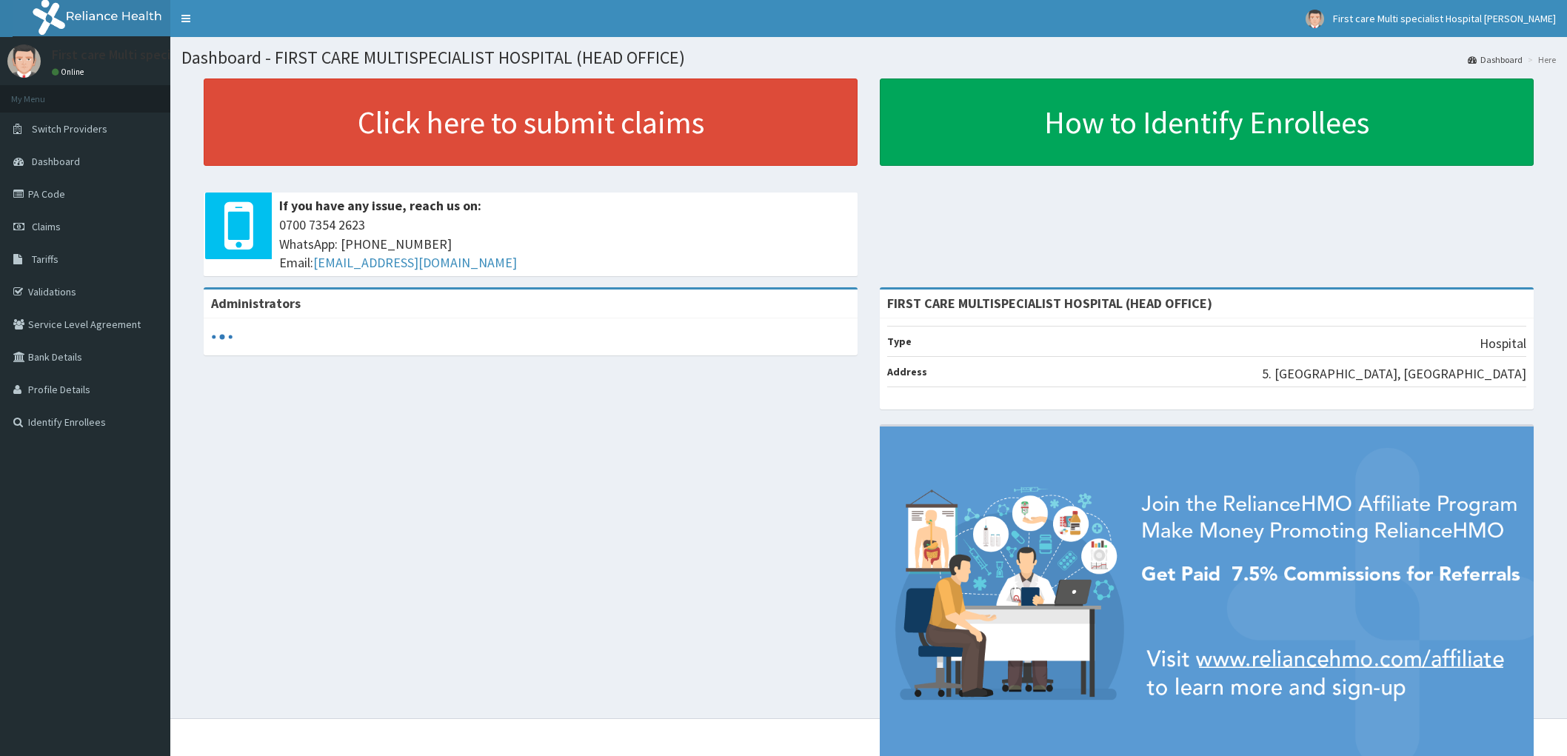  What do you see at coordinates (1496, 59) in the screenshot?
I see `a: Dashboard` at bounding box center [1496, 59].